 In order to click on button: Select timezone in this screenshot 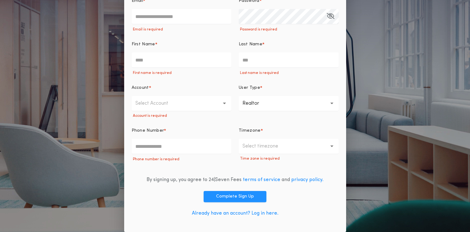, I will do `click(288, 146)`.